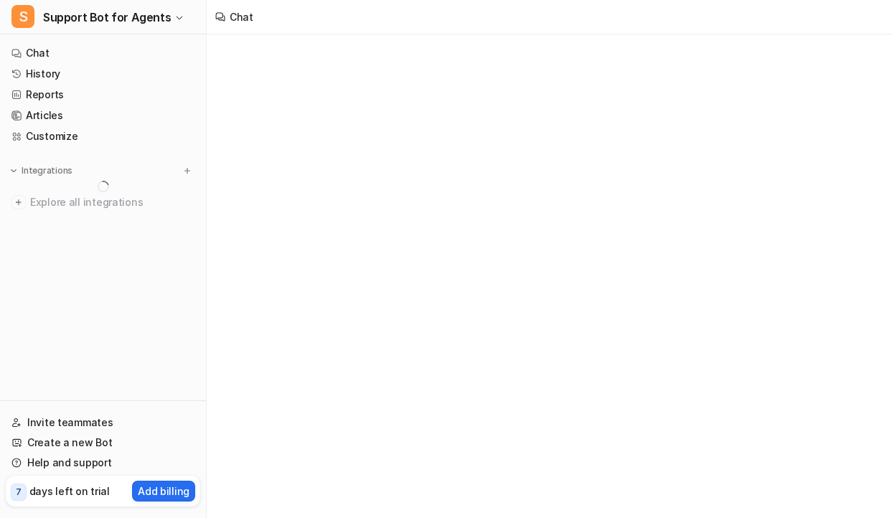  Describe the element at coordinates (103, 74) in the screenshot. I see `a: History` at that location.